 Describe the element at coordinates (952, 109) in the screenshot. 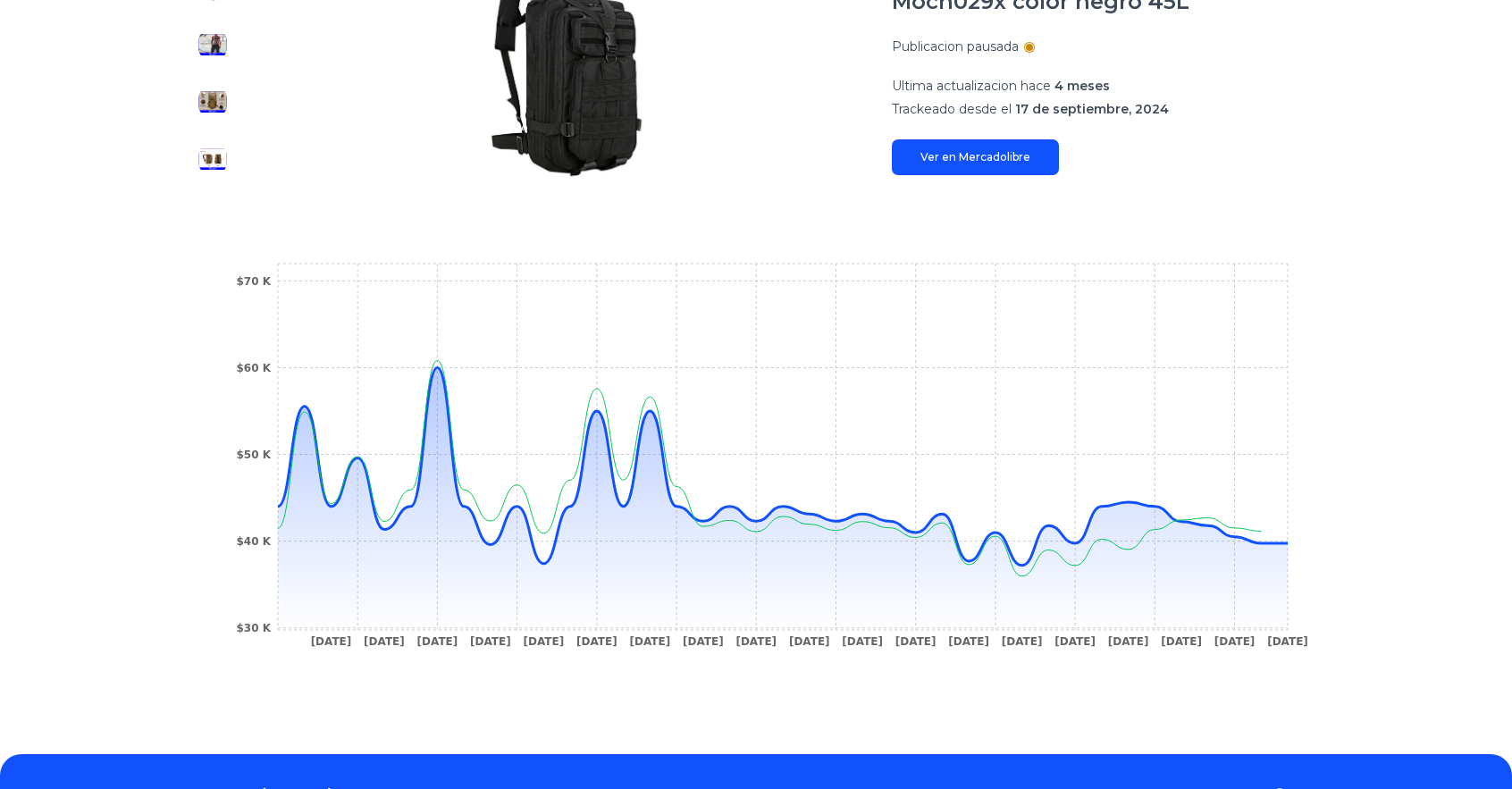

I see `span: Trackeado desde el` at that location.